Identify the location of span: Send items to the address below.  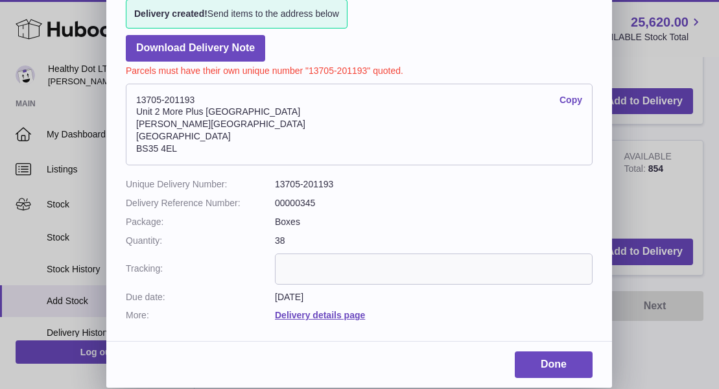
(237, 14).